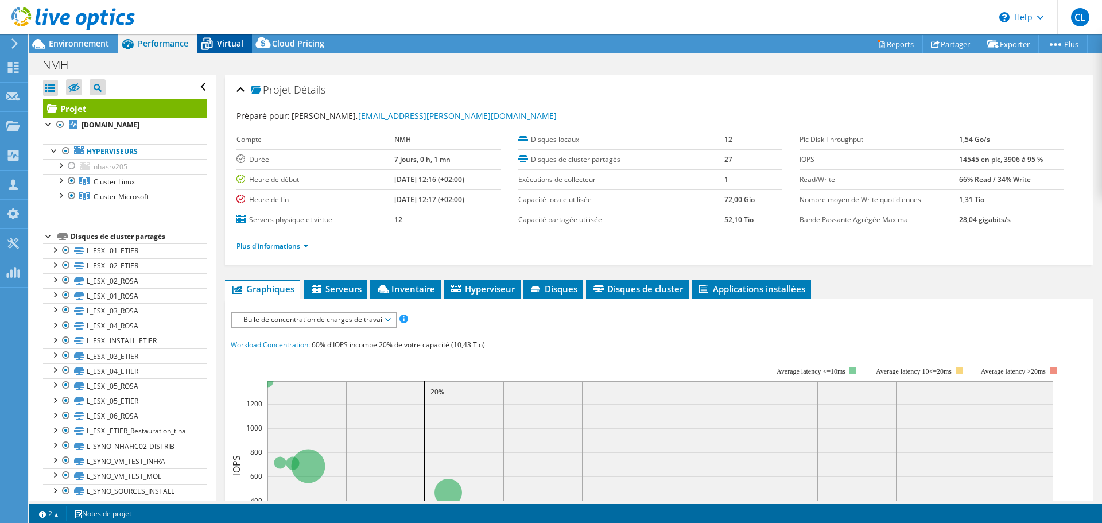 This screenshot has width=1102, height=523. I want to click on a: 2, so click(49, 513).